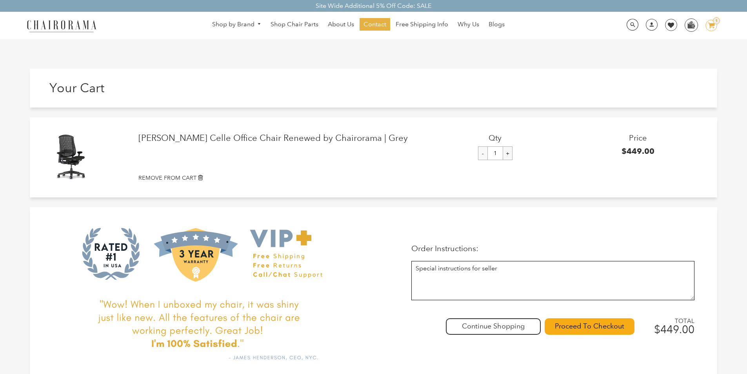 This screenshot has height=374, width=747. I want to click on a: Blogs, so click(497, 24).